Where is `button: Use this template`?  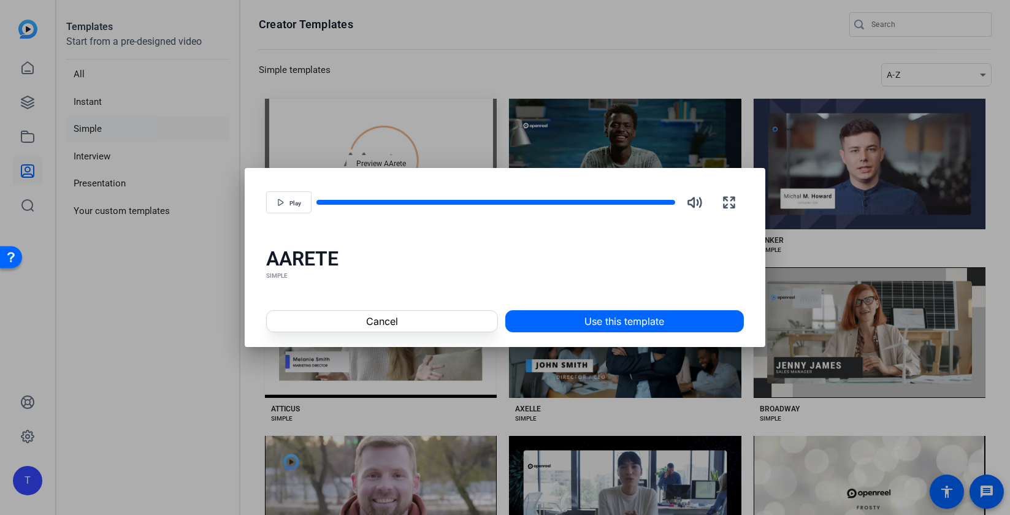 button: Use this template is located at coordinates (624, 321).